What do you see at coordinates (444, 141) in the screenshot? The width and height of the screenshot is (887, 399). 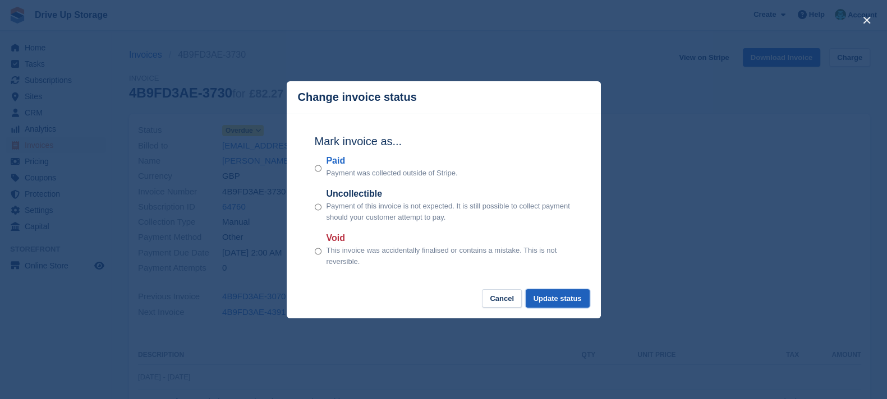 I see `h2: Mark invoice as...` at bounding box center [444, 141].